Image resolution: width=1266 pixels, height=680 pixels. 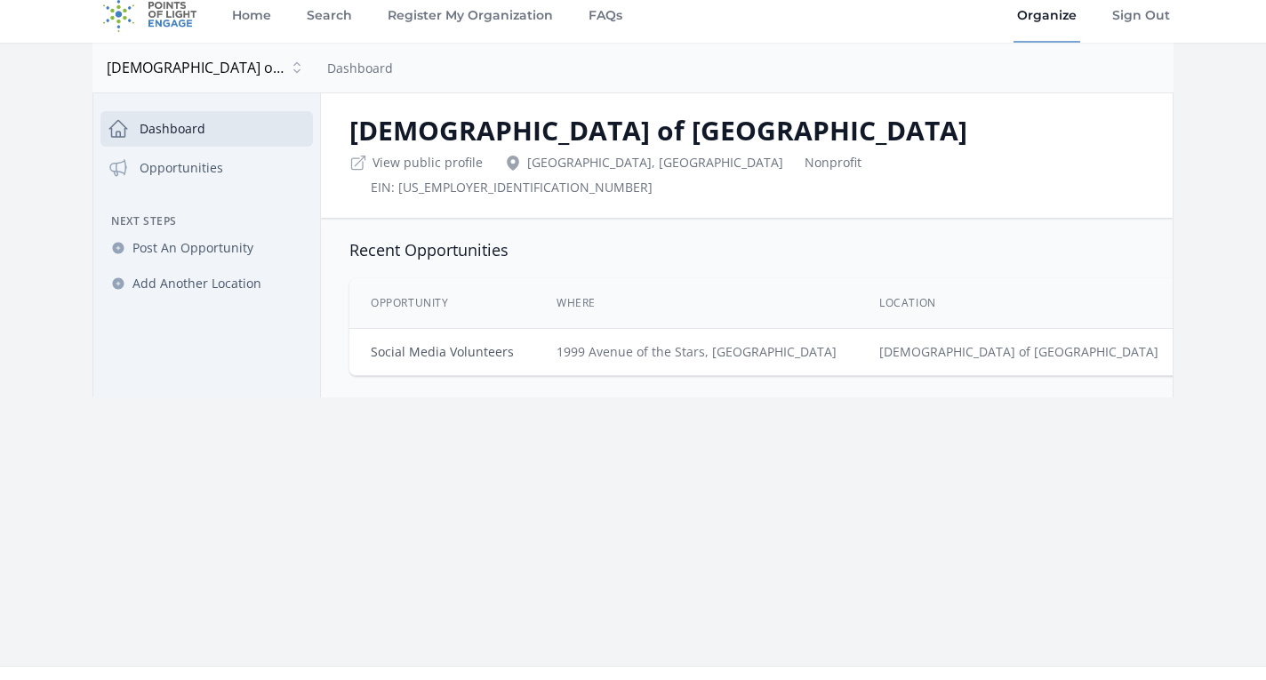 I want to click on a: Social Media Volunteers, so click(x=442, y=351).